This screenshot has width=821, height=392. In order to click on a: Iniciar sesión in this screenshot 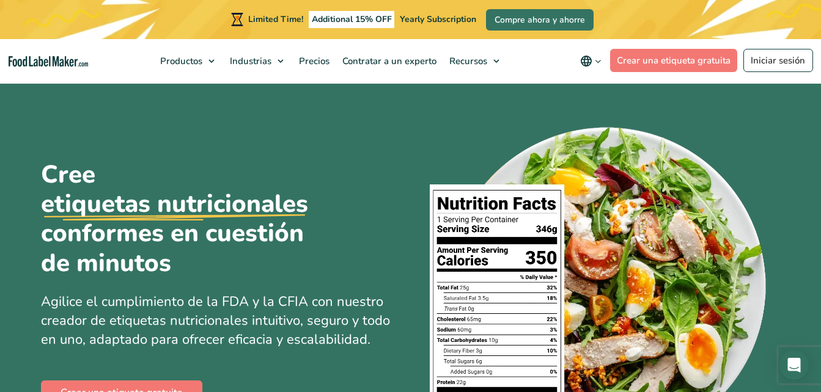, I will do `click(778, 61)`.